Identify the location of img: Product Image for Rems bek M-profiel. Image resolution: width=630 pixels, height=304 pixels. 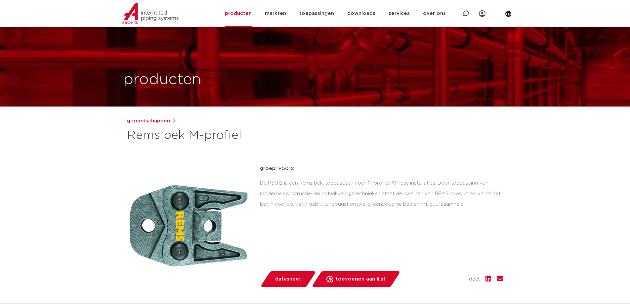
(188, 226).